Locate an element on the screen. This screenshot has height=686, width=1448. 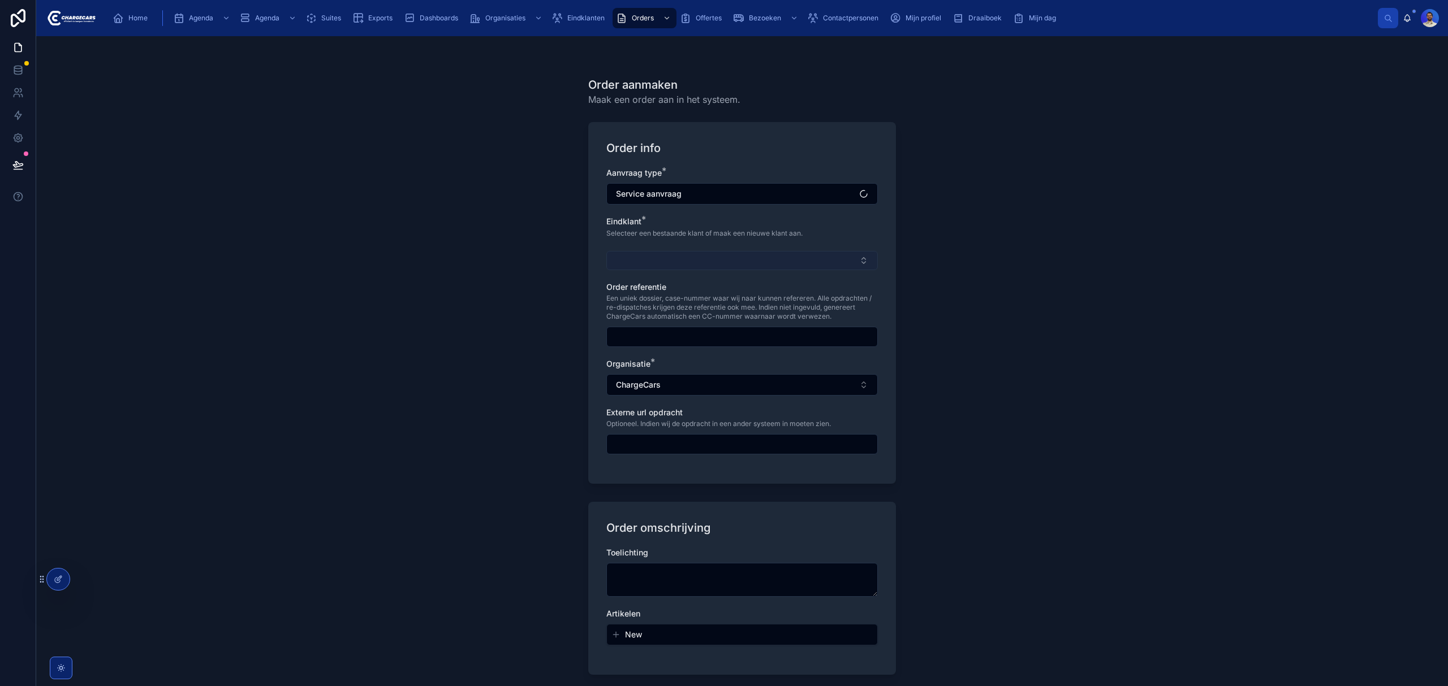
a: Mijn dag is located at coordinates (1036, 18).